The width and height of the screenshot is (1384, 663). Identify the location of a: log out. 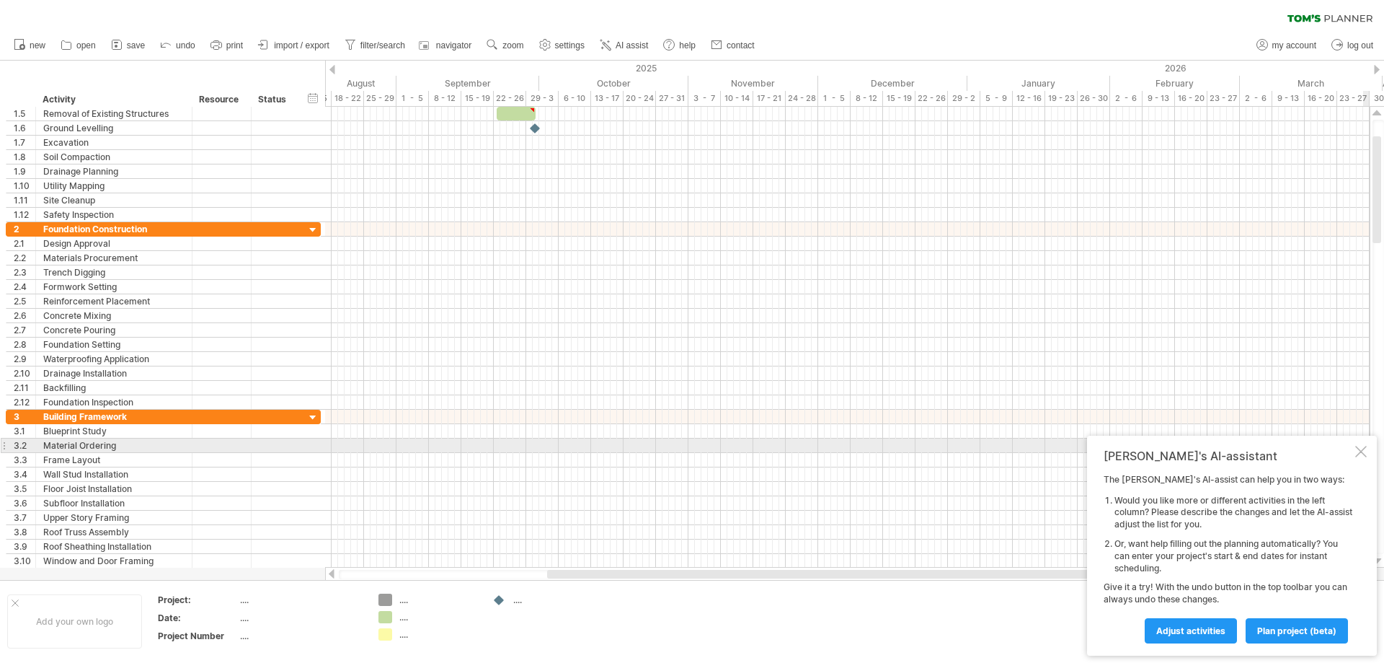
(1352, 45).